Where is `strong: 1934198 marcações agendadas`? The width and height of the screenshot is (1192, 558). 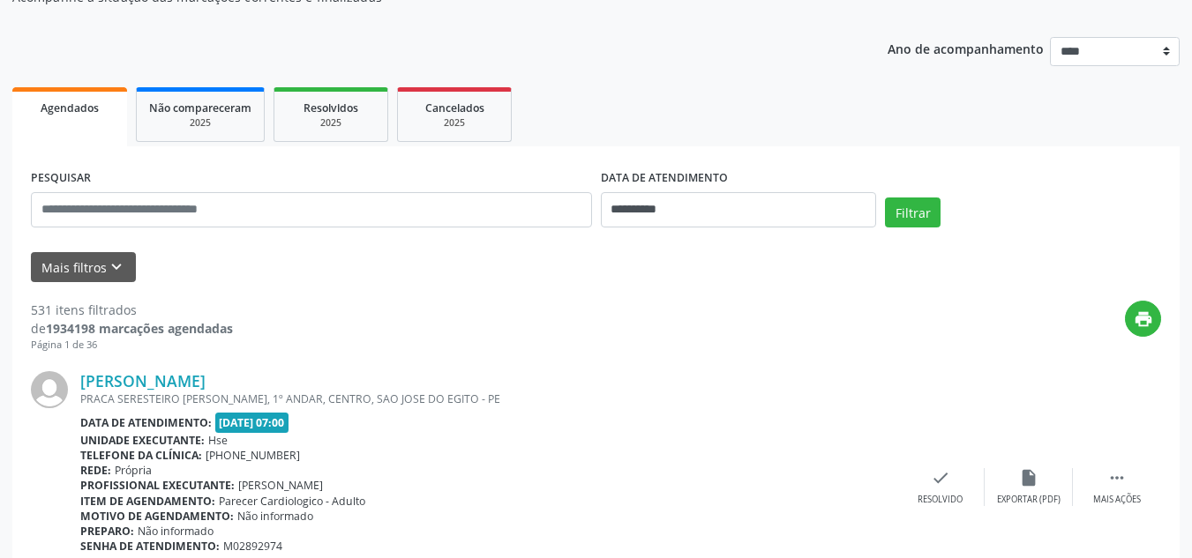
strong: 1934198 marcações agendadas is located at coordinates (139, 328).